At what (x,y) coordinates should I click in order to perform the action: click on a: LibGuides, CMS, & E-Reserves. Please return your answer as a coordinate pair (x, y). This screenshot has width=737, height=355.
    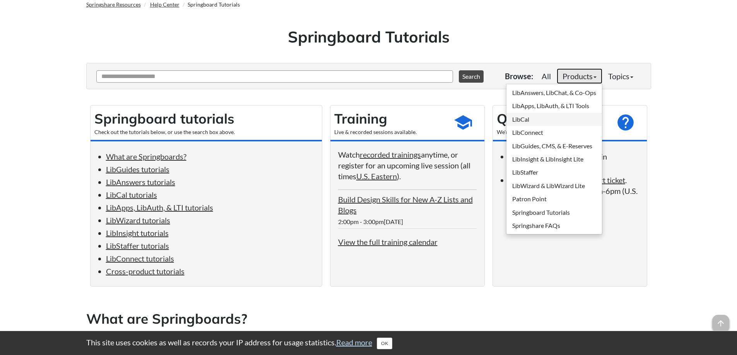
    Looking at the image, I should click on (554, 146).